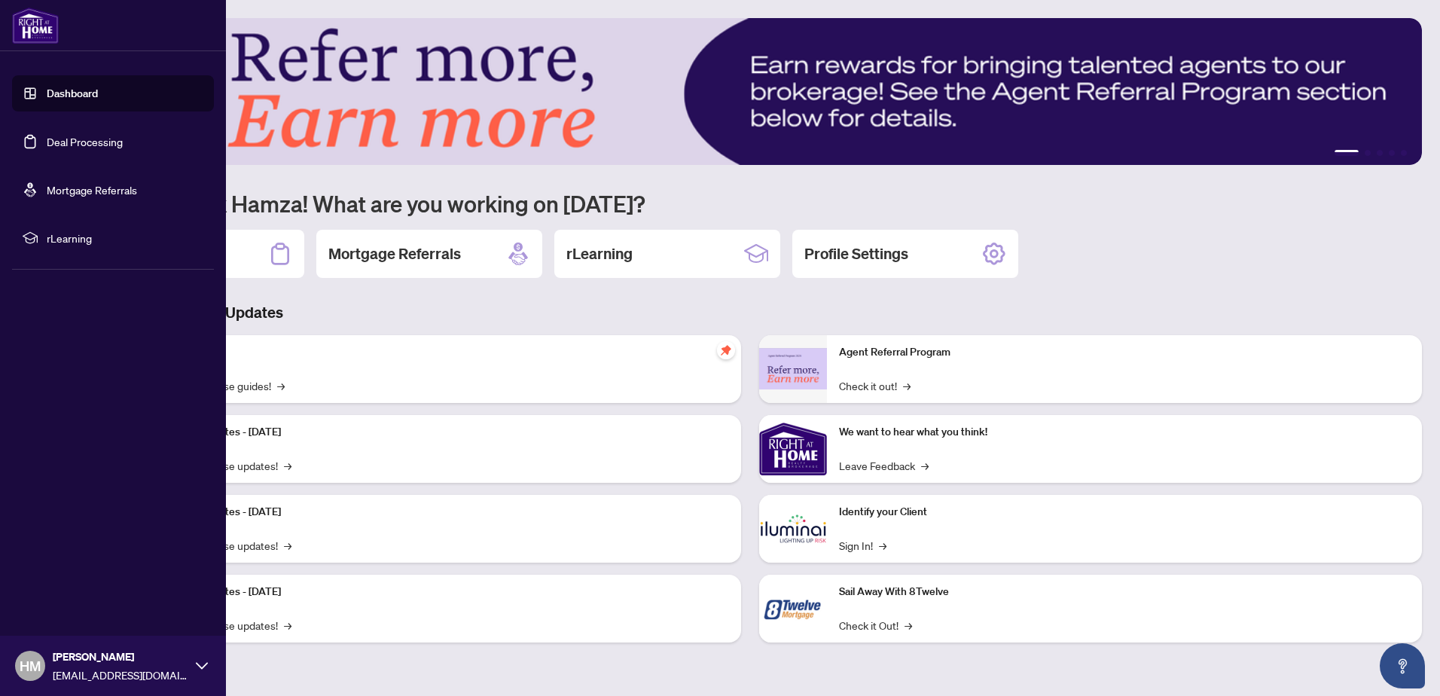 Image resolution: width=1440 pixels, height=696 pixels. What do you see at coordinates (1380, 153) in the screenshot?
I see `button: 3` at bounding box center [1380, 153].